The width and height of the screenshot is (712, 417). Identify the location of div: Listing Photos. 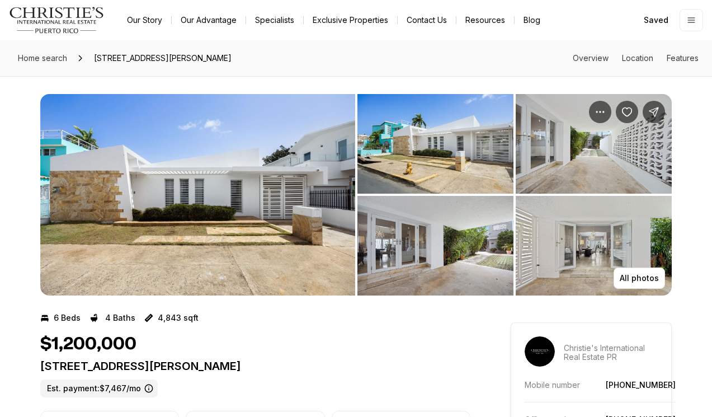
(356, 195).